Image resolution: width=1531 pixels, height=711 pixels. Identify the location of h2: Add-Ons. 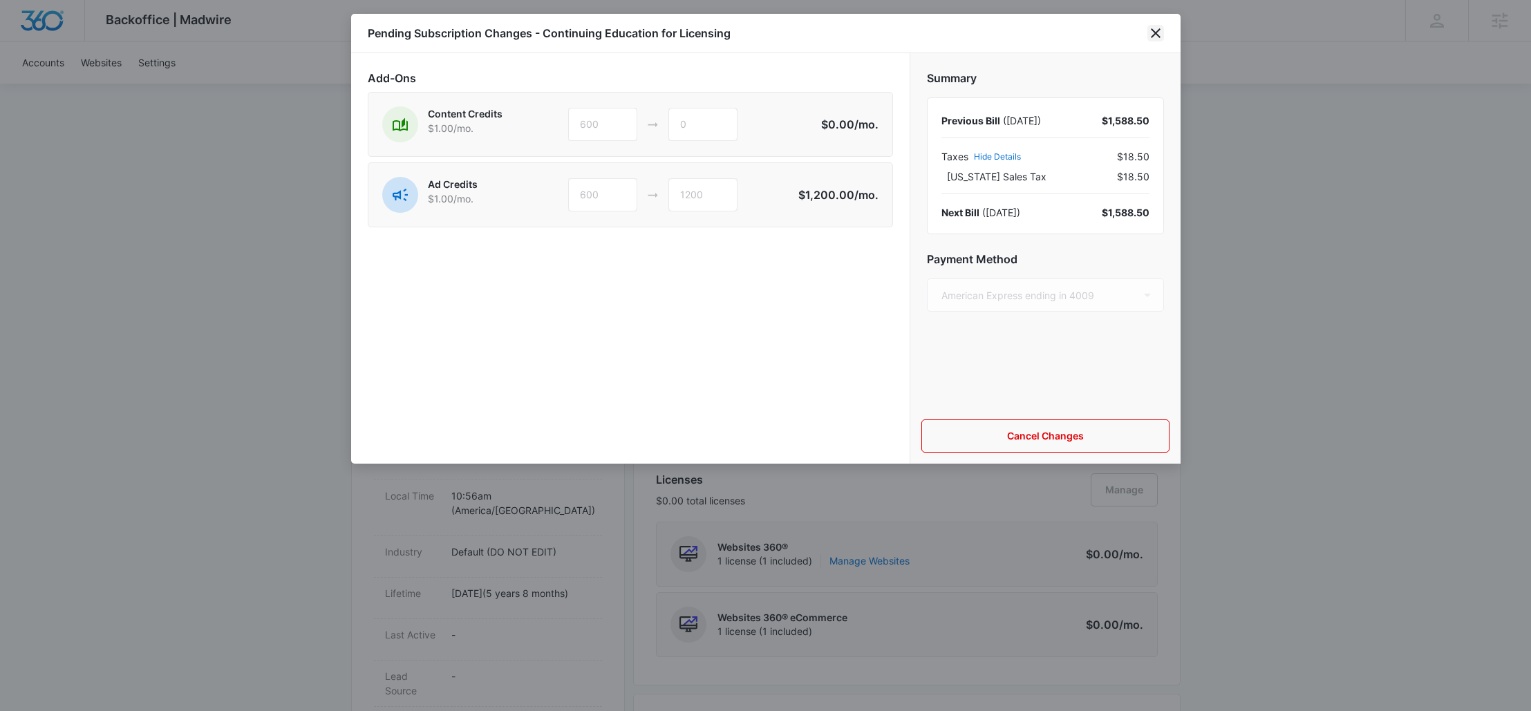
(630, 78).